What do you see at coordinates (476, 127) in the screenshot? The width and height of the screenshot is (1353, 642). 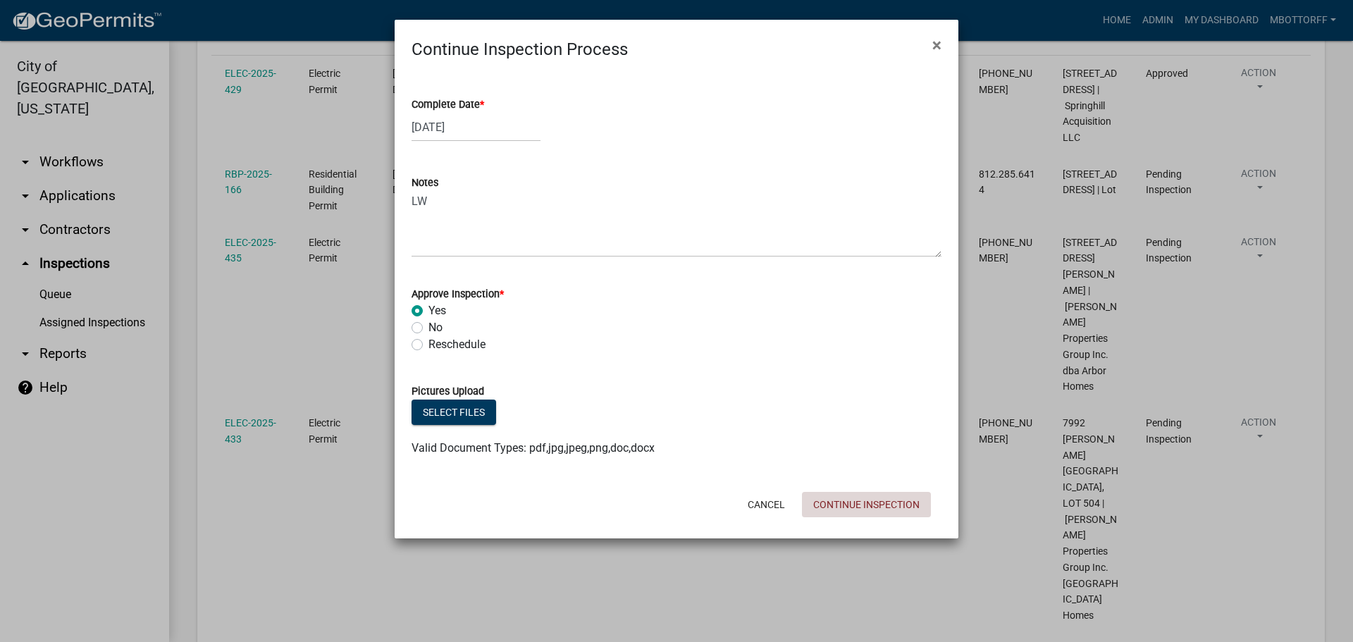 I see `input: mm/dd/yyyy` at bounding box center [476, 127].